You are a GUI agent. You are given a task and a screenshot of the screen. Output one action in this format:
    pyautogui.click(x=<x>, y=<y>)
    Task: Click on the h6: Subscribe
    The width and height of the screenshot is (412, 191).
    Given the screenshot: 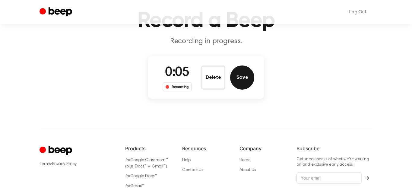 What is the action you would take?
    pyautogui.click(x=334, y=148)
    